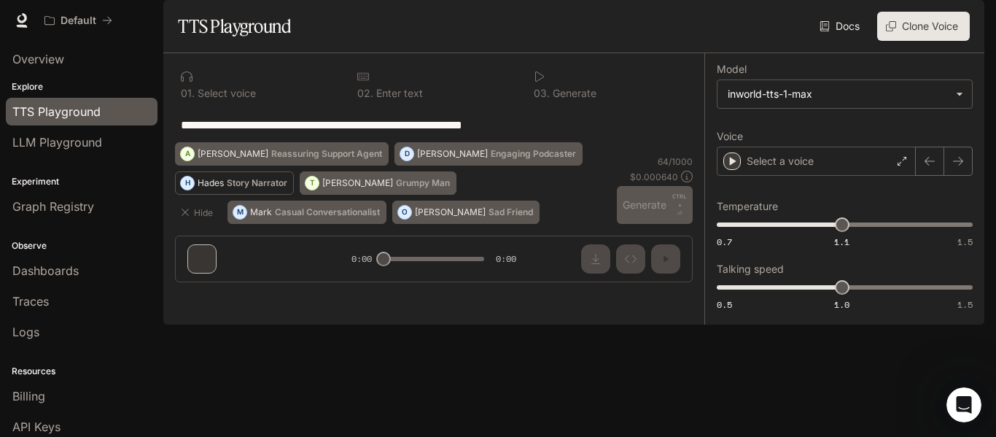  Describe the element at coordinates (841, 304) in the screenshot. I see `span: 1.0` at that location.